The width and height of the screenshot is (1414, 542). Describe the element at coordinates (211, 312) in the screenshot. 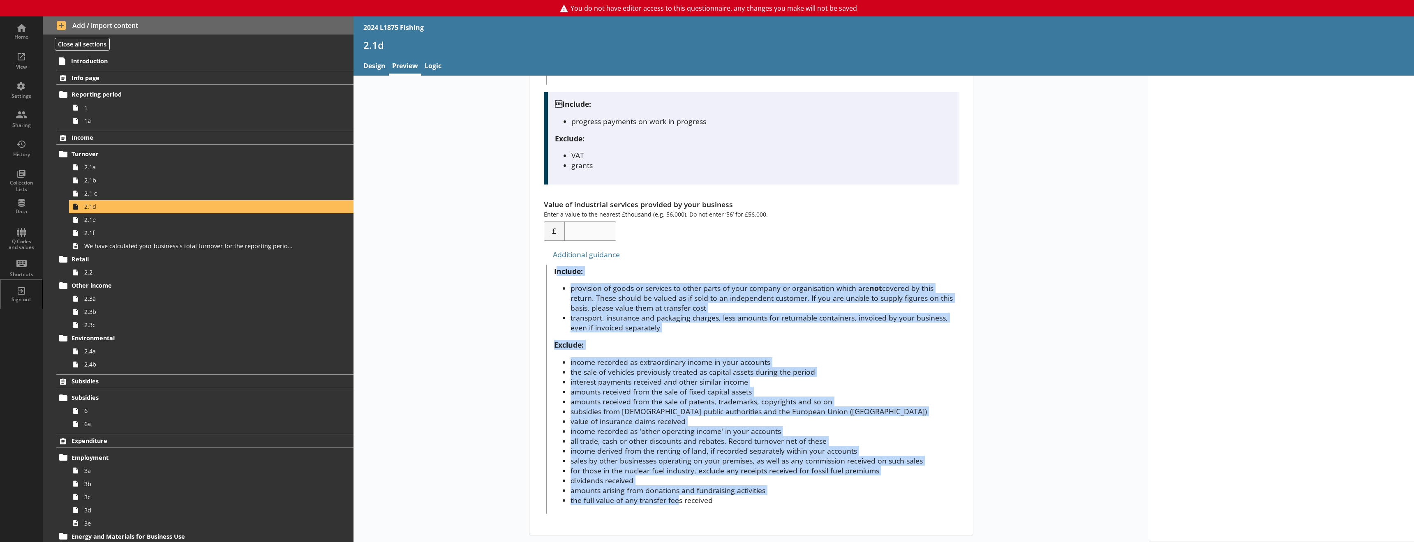

I see `a: 2.3b` at that location.